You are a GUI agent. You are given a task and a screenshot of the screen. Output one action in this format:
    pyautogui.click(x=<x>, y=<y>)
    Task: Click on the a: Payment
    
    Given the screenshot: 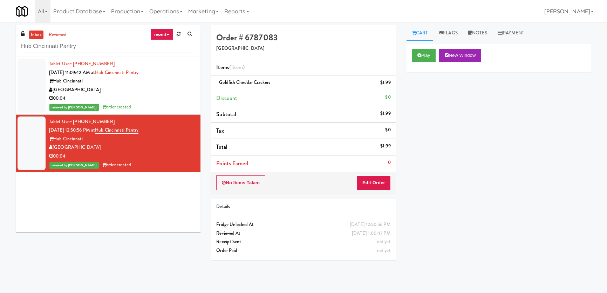 What is the action you would take?
    pyautogui.click(x=511, y=33)
    